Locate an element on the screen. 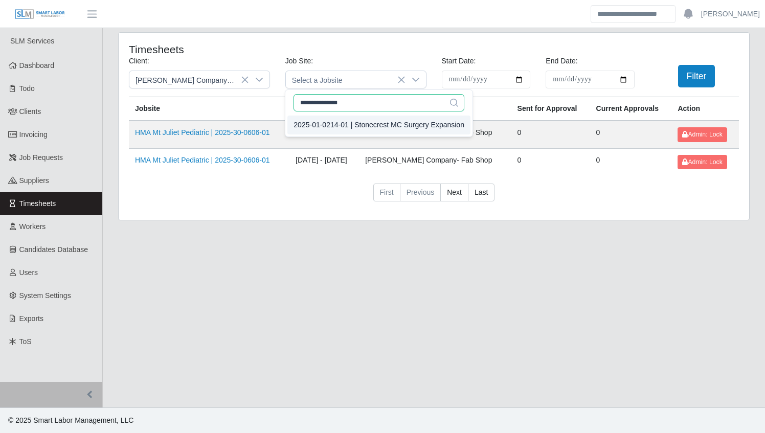  input: Search is located at coordinates (633, 14).